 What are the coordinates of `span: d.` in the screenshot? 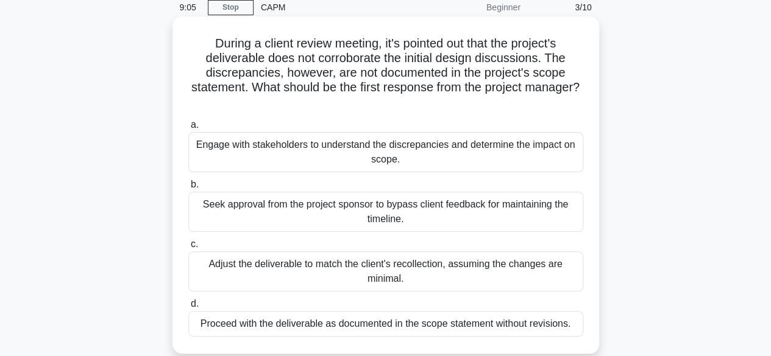 It's located at (194, 303).